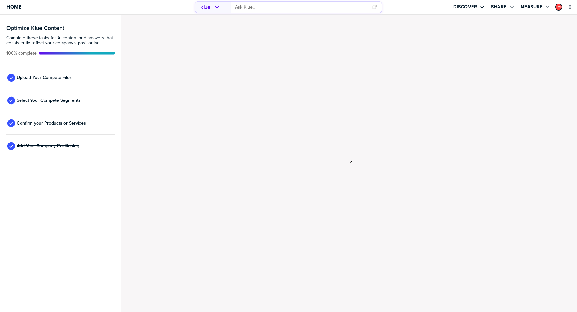  I want to click on img: 7d37b47b7f7fe4a295b3315fe9902782-sml.png, so click(559, 7).